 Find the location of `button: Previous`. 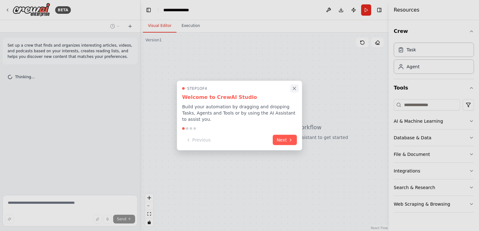

button: Previous is located at coordinates (198, 140).